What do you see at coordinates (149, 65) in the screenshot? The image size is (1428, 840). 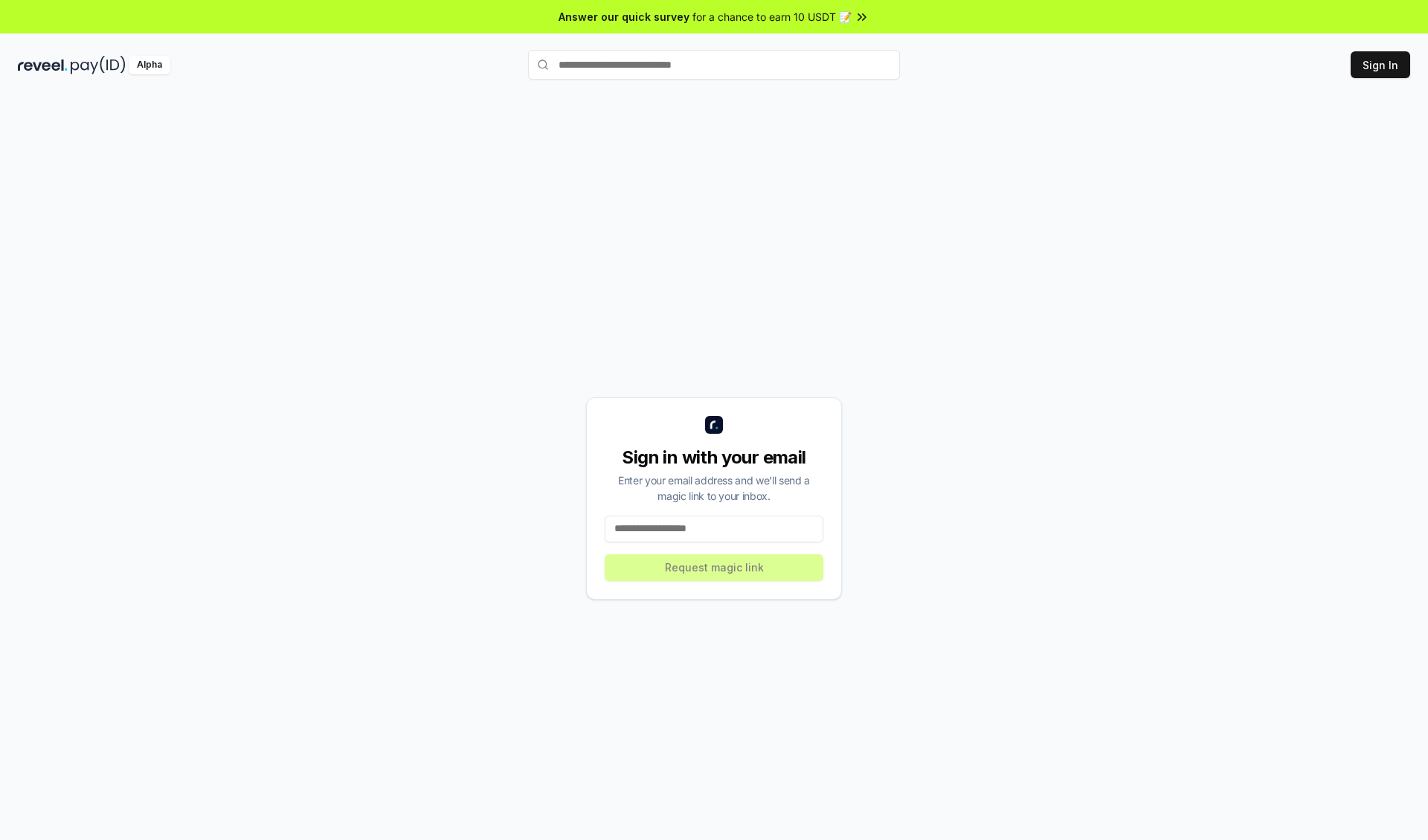 I see `div: Alpha` at bounding box center [149, 65].